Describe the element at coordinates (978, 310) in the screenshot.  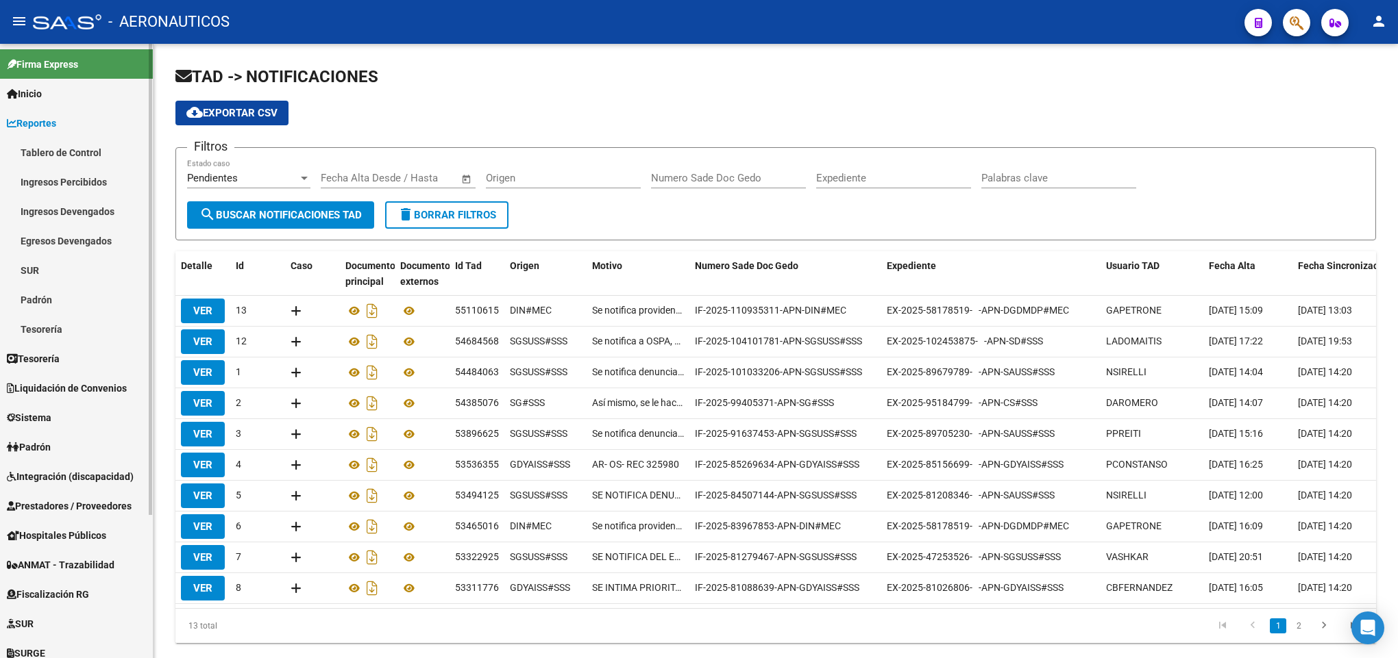
I see `span: EX-2025-58178519- -APN-DGDMDP#MEC` at that location.